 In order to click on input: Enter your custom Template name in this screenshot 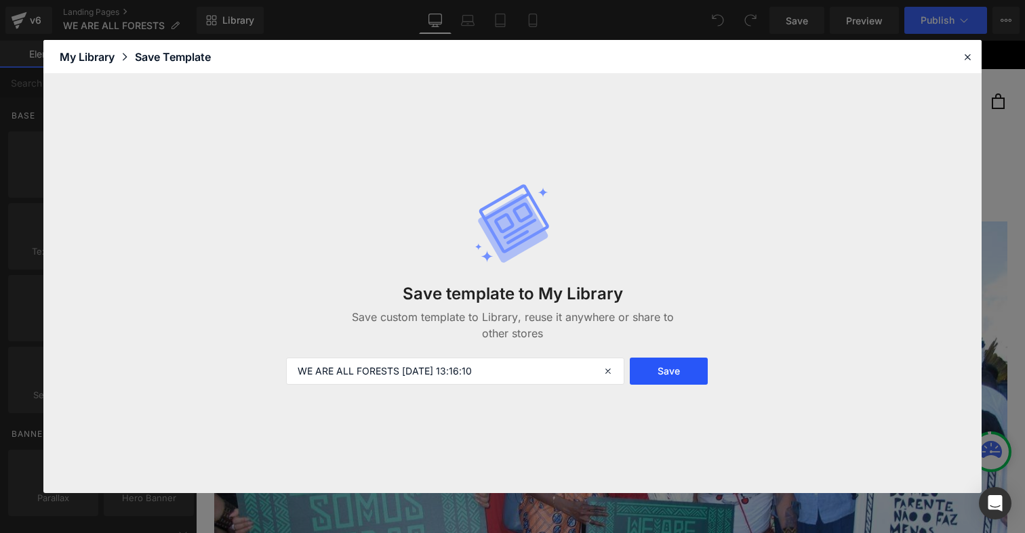, I will do `click(455, 371)`.